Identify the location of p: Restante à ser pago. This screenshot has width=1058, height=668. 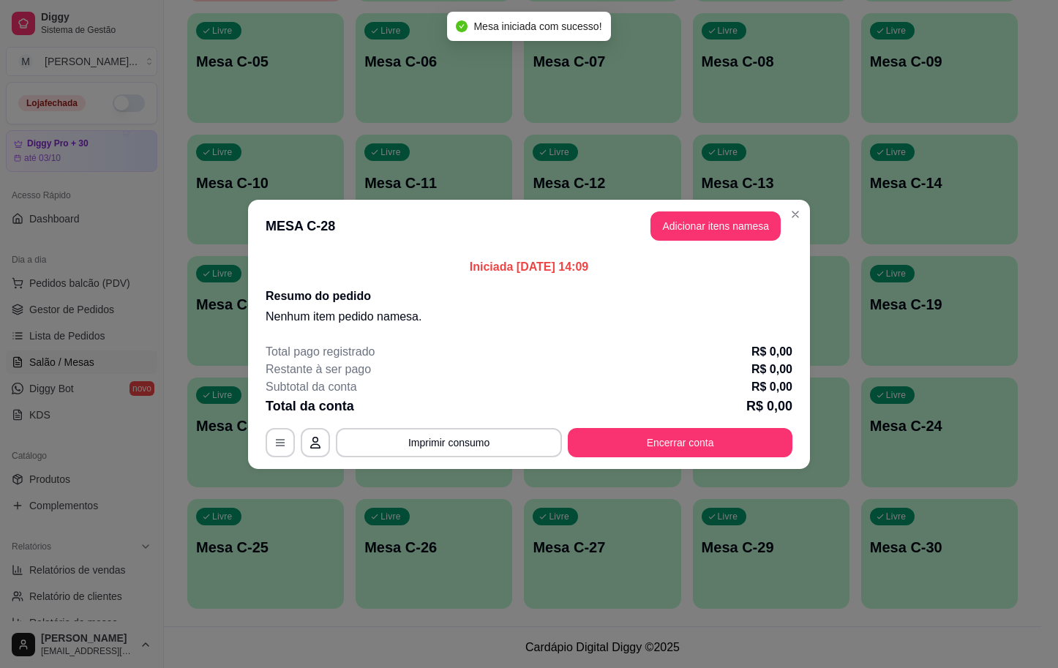
(318, 370).